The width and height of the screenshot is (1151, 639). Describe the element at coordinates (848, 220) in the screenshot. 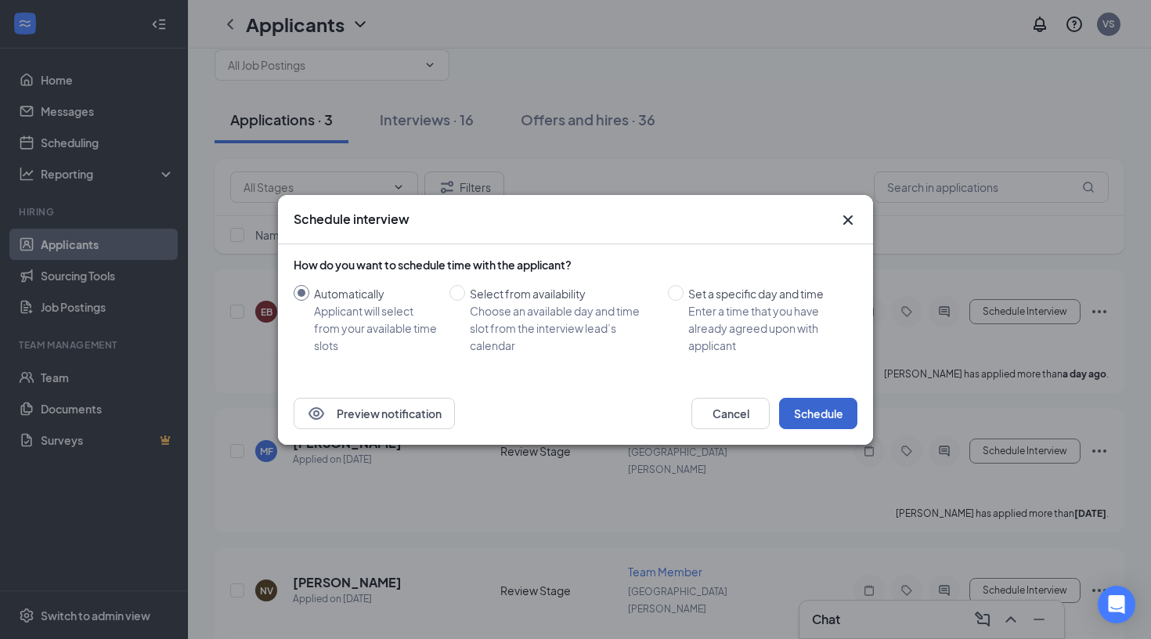

I see `button: Close` at that location.